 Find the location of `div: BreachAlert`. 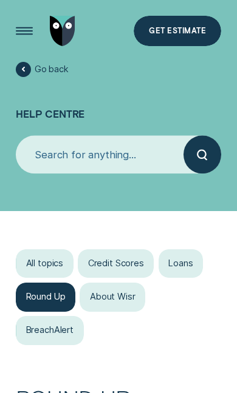

div: BreachAlert is located at coordinates (50, 331).